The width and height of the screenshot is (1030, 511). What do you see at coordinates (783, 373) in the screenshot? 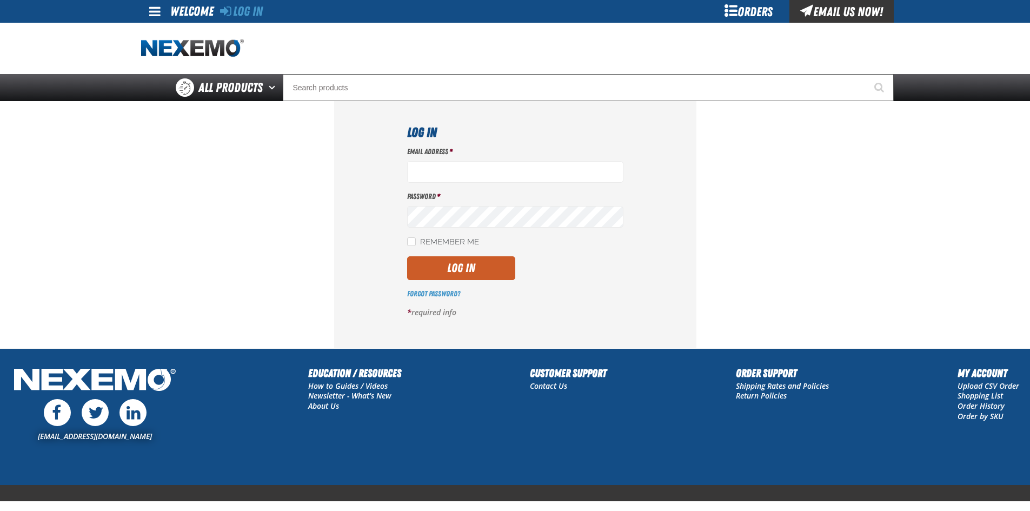
I see `h2: Order Support` at bounding box center [783, 373].